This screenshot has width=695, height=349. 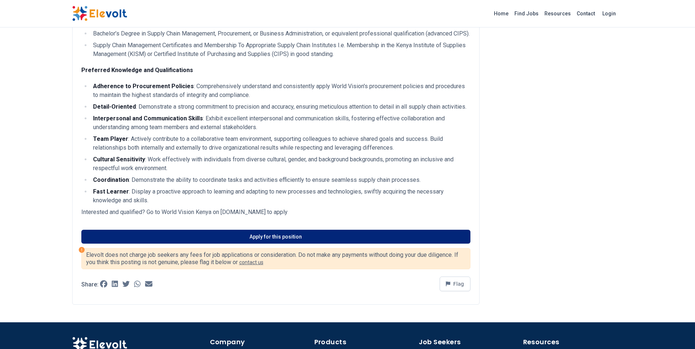 What do you see at coordinates (281, 144) in the screenshot?
I see `li: : Actively contribute to a collaborative team environment, supporting colleagues to achieve share...` at bounding box center [281, 144].